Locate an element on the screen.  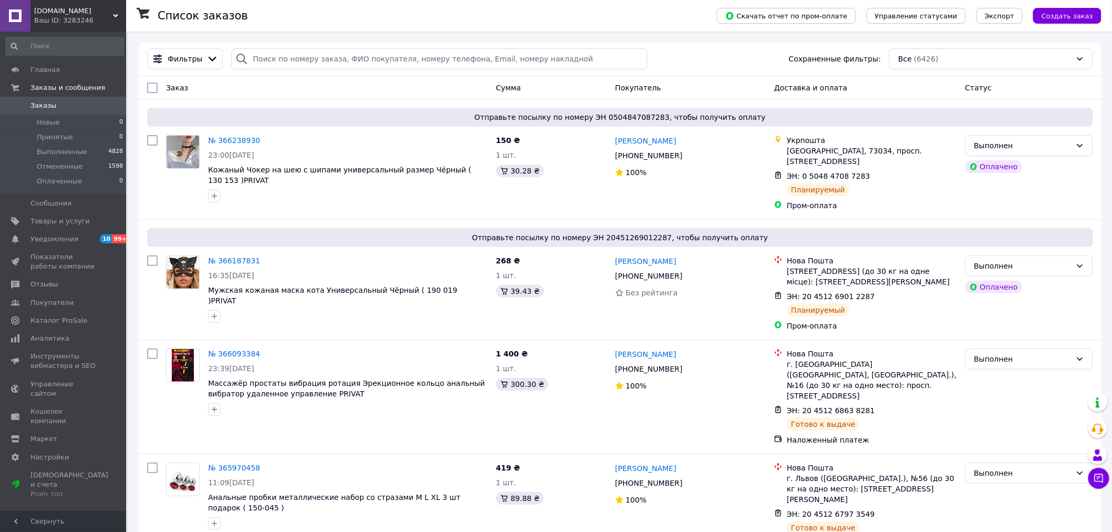
div: 300.30 ₴ is located at coordinates (522, 384).